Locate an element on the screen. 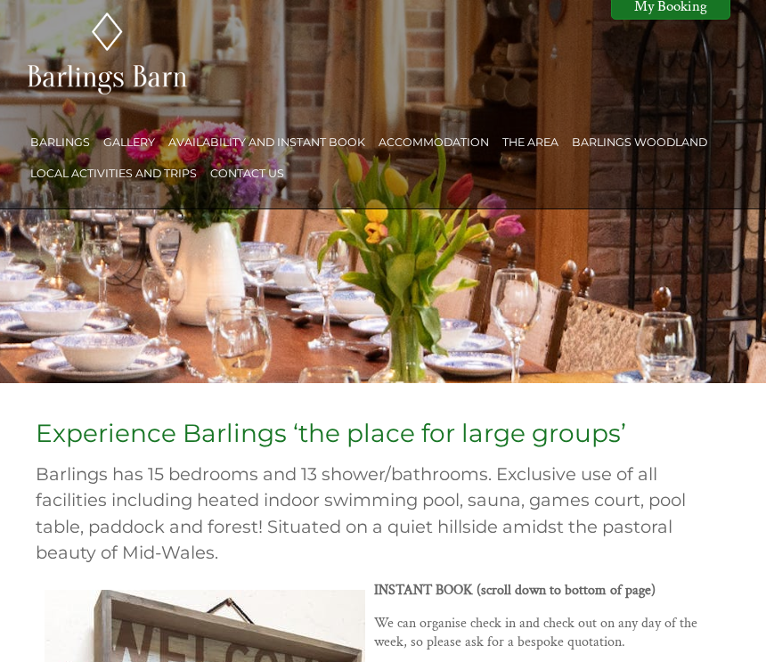 The width and height of the screenshot is (766, 662). a: Accommodation is located at coordinates (434, 142).